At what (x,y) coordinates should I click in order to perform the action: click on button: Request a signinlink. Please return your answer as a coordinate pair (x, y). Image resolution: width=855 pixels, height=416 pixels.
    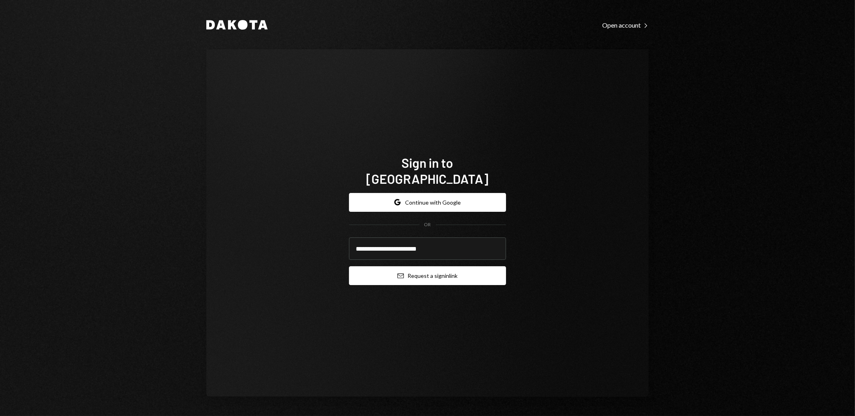
    Looking at the image, I should click on (428, 276).